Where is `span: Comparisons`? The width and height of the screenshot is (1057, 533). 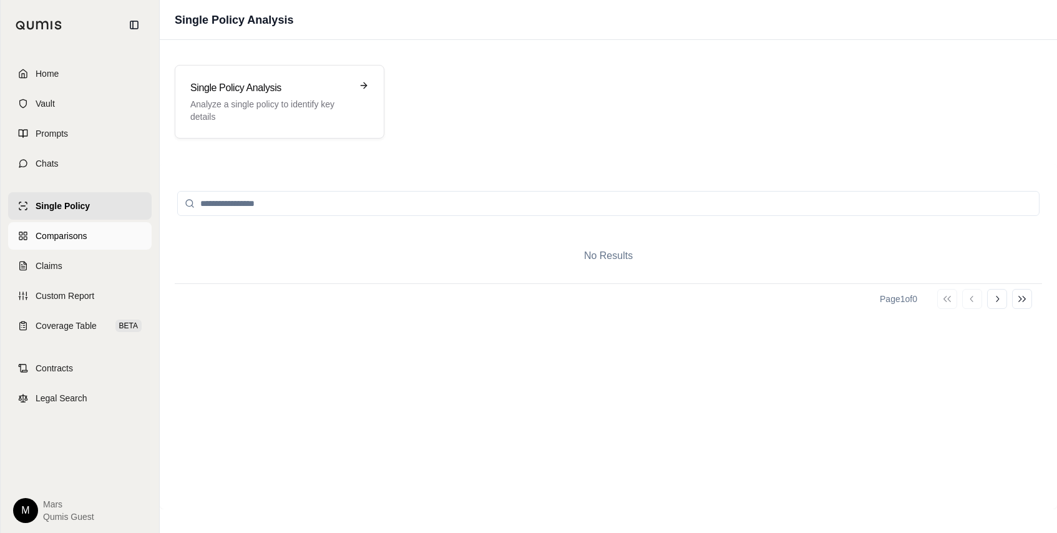 span: Comparisons is located at coordinates (61, 236).